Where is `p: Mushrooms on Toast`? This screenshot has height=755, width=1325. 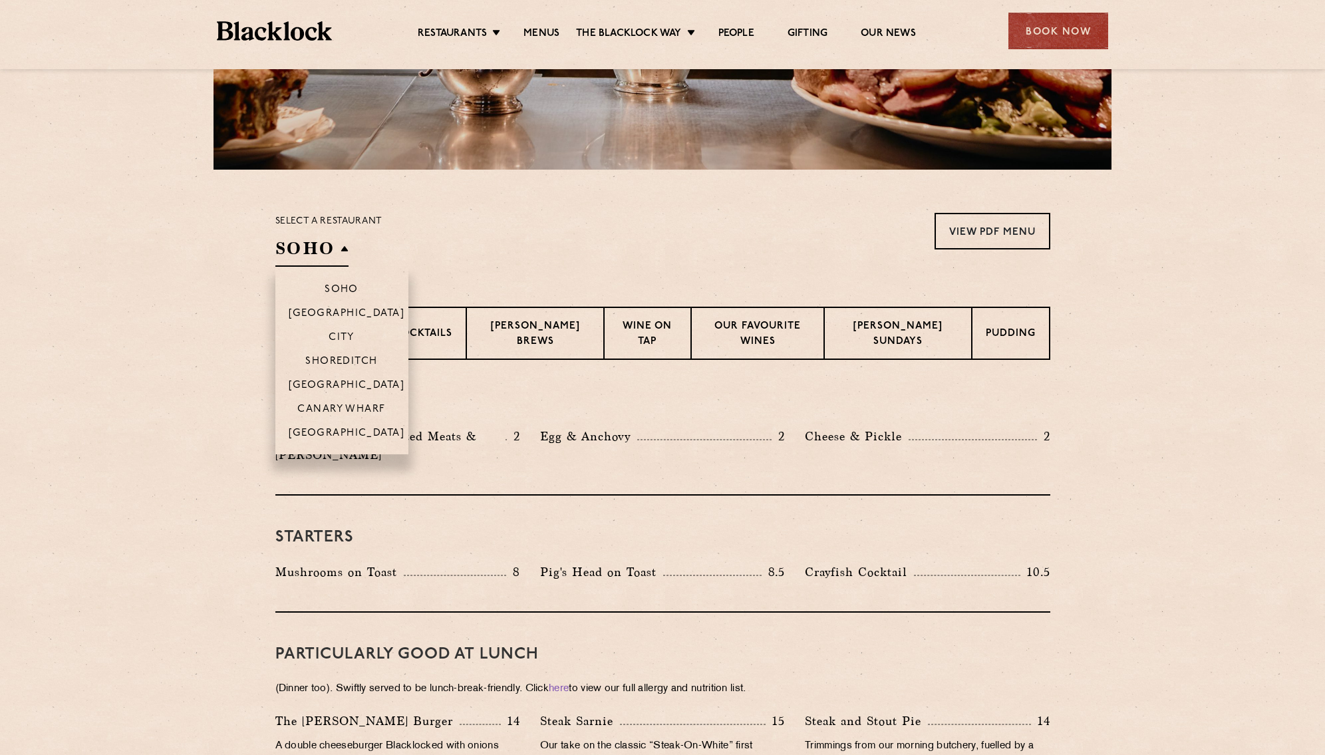 p: Mushrooms on Toast is located at coordinates (339, 572).